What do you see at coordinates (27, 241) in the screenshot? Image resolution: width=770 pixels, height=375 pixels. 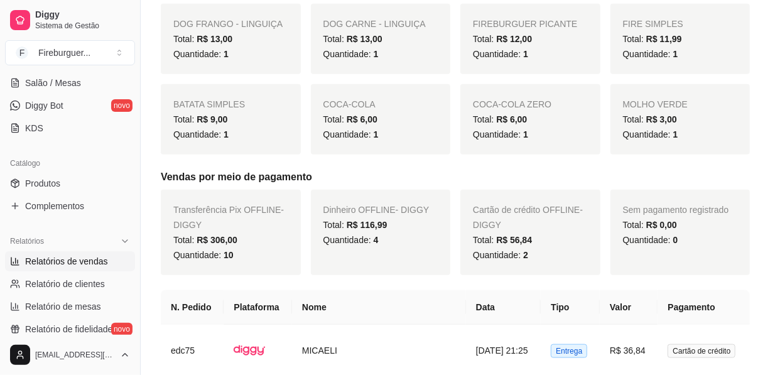 I see `span: Relatórios` at bounding box center [27, 241].